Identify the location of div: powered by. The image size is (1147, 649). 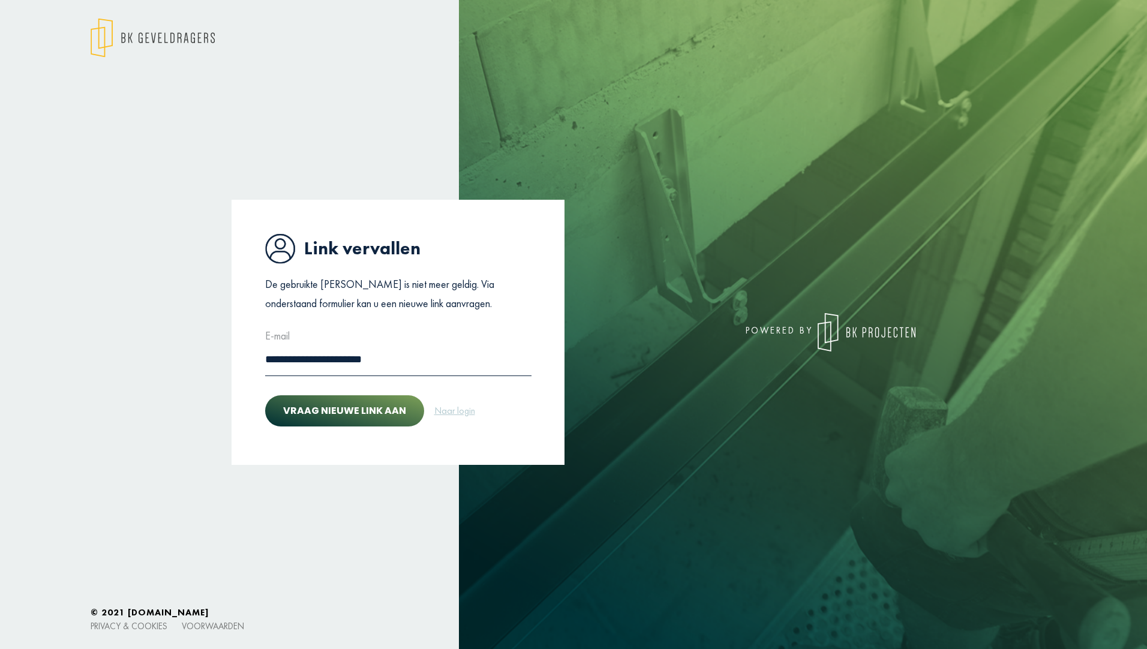
(749, 332).